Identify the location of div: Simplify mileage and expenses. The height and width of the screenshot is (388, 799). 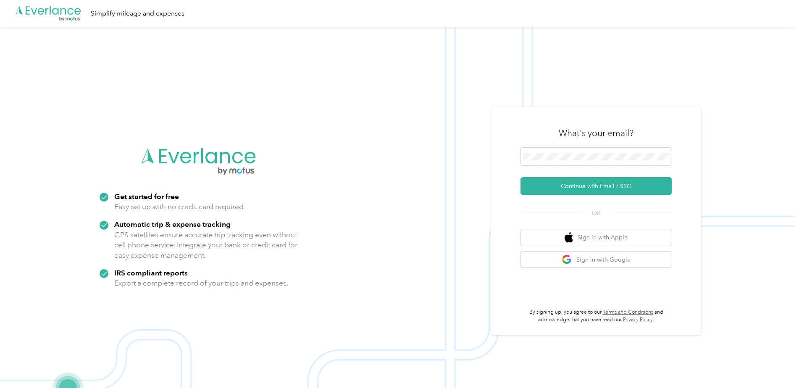
(137, 13).